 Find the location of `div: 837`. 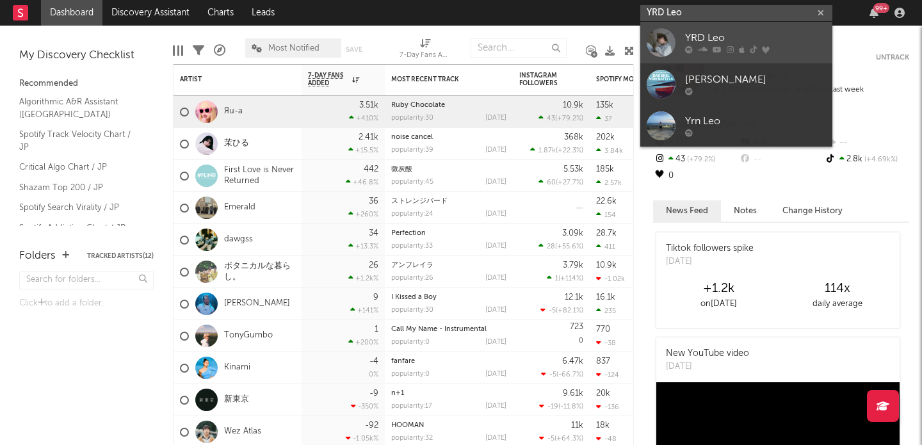

div: 837 is located at coordinates (603, 361).